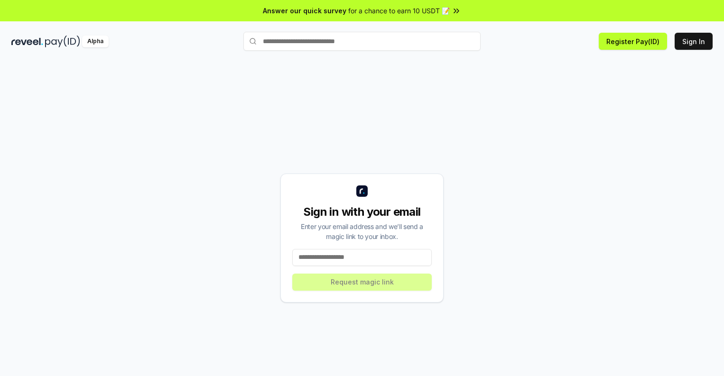 The height and width of the screenshot is (376, 724). I want to click on button: Sign In, so click(694, 41).